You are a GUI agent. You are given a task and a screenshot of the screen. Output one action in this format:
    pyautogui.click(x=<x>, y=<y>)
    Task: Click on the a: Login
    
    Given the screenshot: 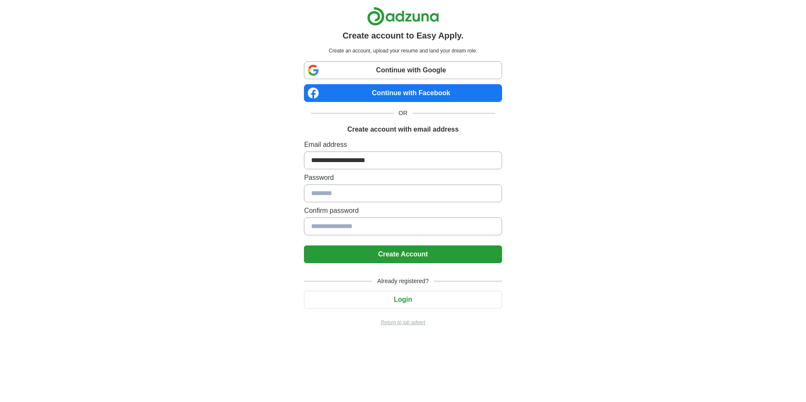 What is the action you would take?
    pyautogui.click(x=402, y=299)
    